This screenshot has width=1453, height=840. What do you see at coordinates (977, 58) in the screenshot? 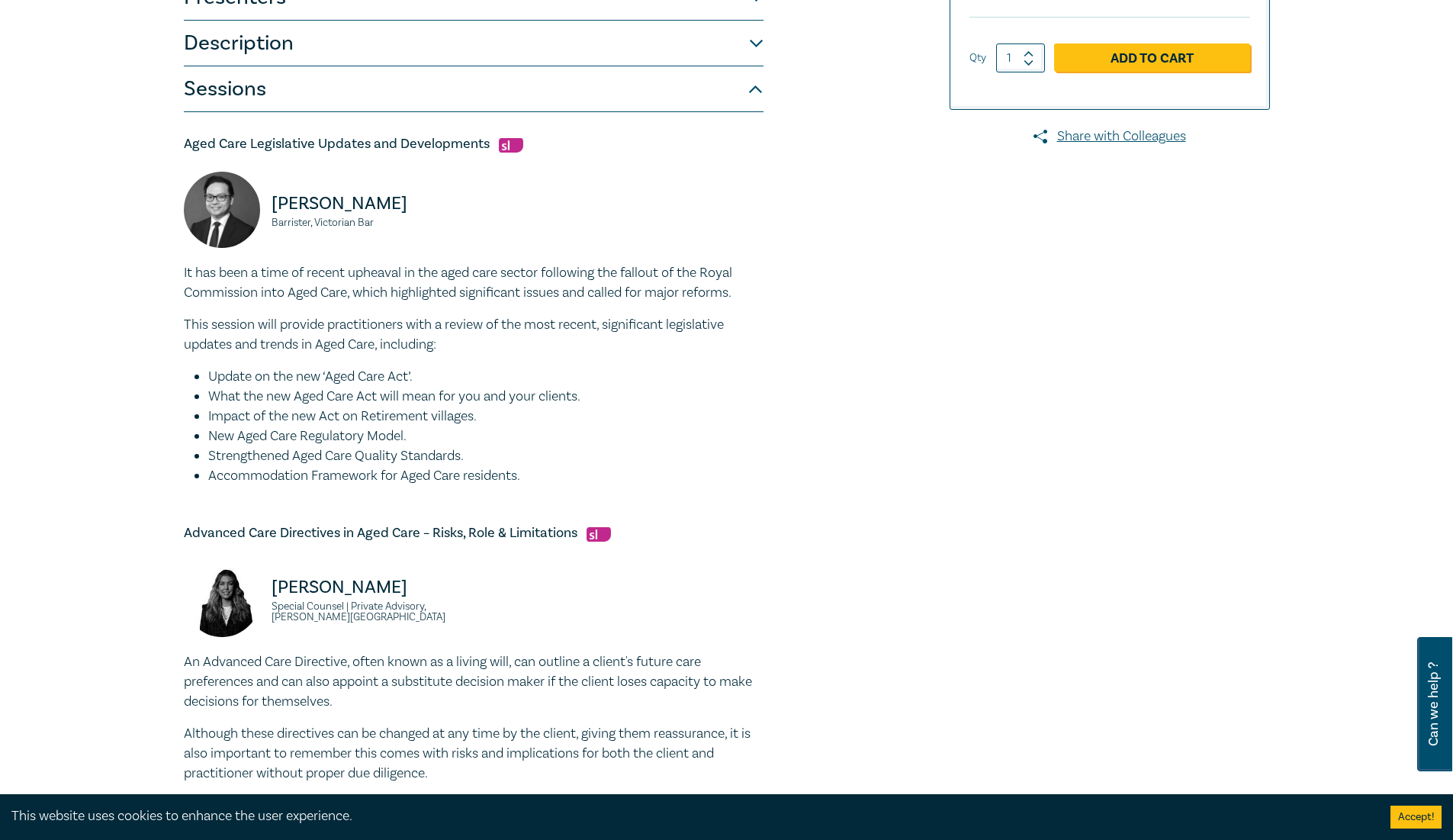
I see `label: Qty` at bounding box center [977, 58].